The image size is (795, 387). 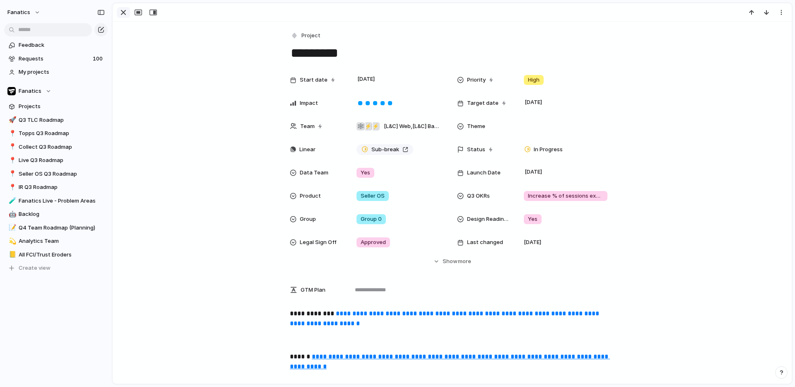 What do you see at coordinates (307, 150) in the screenshot?
I see `span: Linear` at bounding box center [307, 150].